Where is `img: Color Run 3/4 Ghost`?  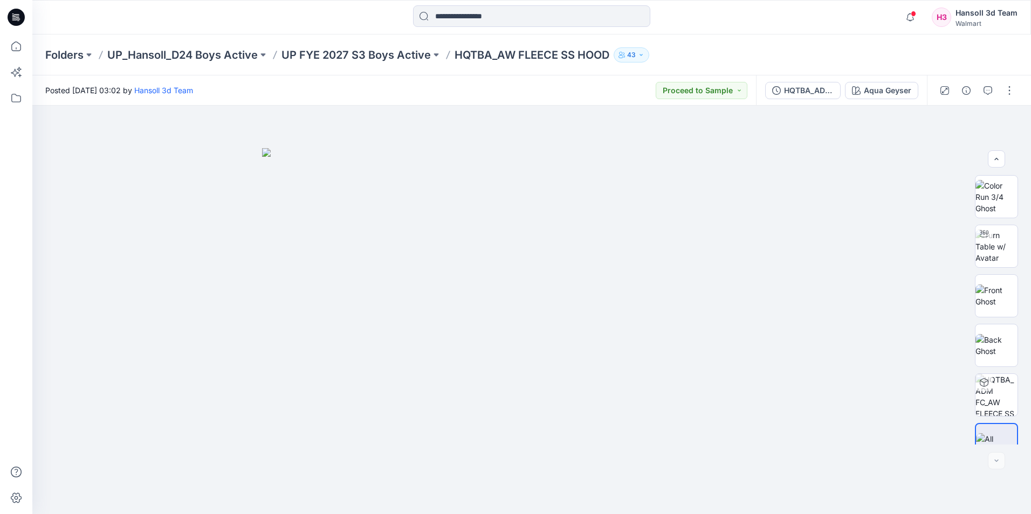
img: Color Run 3/4 Ghost is located at coordinates (996, 197).